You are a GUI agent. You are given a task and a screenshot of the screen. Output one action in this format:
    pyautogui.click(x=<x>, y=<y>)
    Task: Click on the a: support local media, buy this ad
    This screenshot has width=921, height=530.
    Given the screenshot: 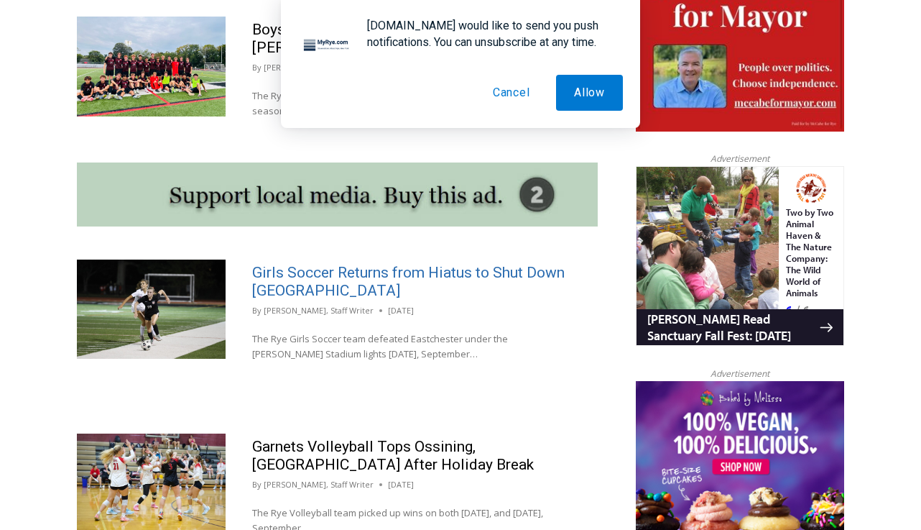 What is the action you would take?
    pyautogui.click(x=337, y=195)
    